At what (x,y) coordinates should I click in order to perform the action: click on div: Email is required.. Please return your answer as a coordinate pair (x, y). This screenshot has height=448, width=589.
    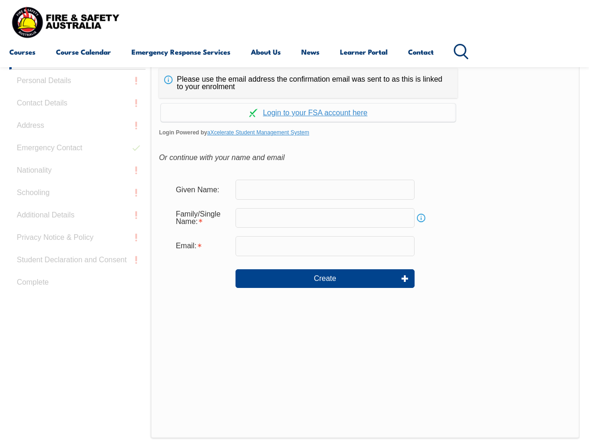
    Looking at the image, I should click on (202, 246).